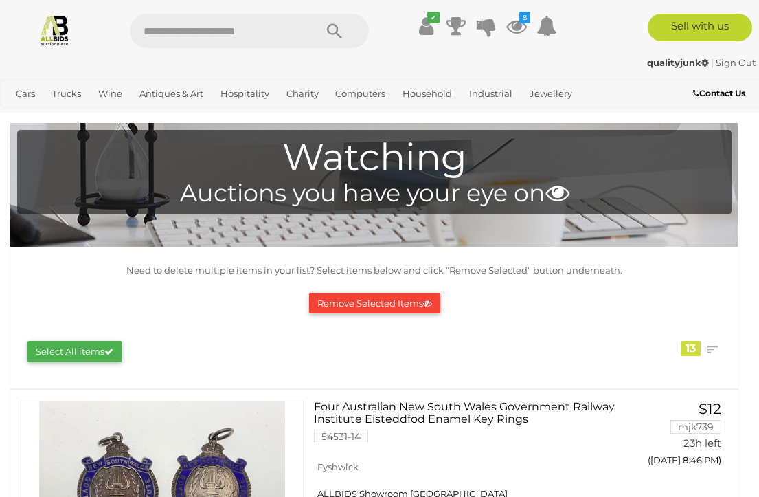  I want to click on div: 13, so click(690, 348).